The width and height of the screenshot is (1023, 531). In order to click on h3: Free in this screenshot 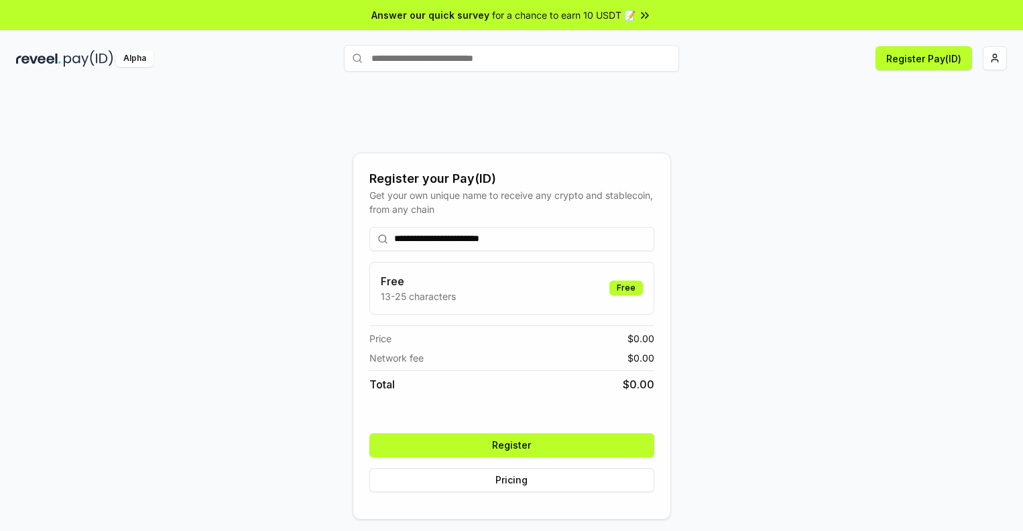, I will do `click(418, 281)`.